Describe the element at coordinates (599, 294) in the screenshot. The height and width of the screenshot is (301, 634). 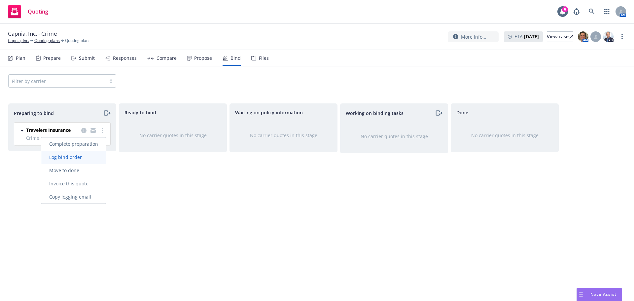
I see `button: Nova Assist` at that location.